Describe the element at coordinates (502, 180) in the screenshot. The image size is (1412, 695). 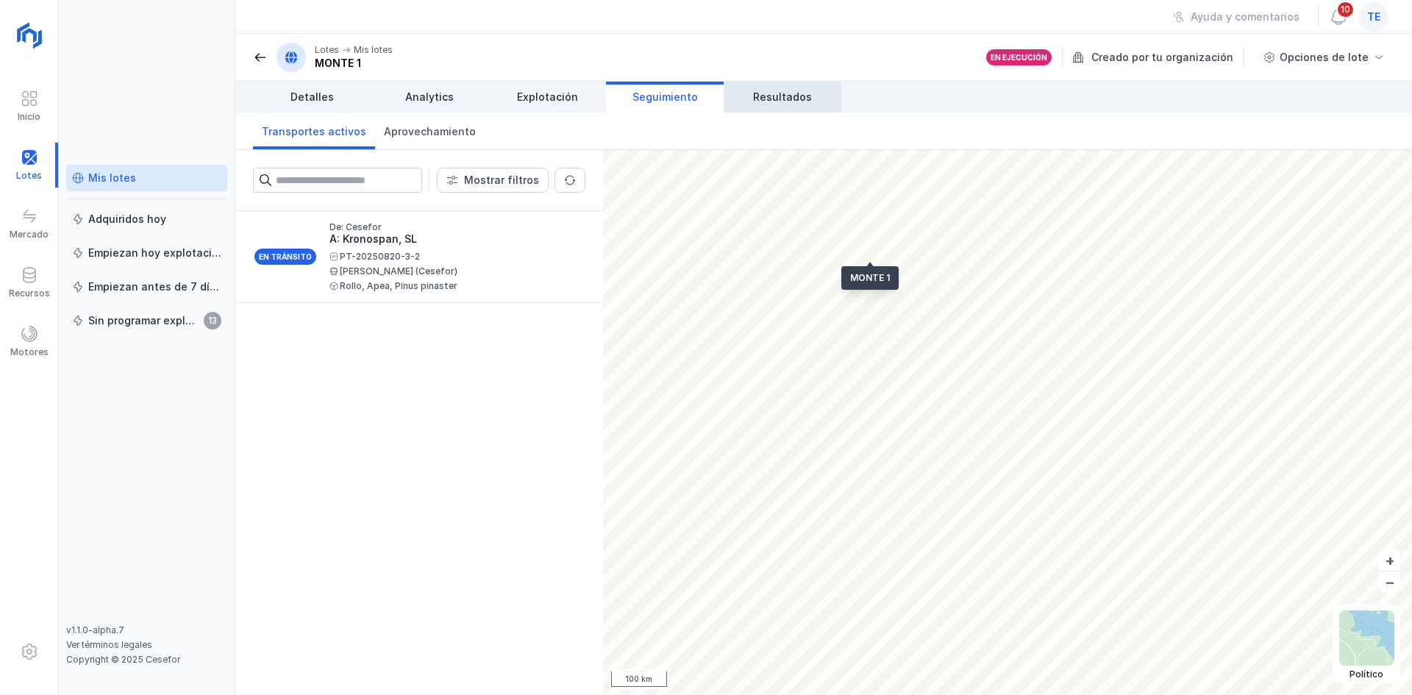
I see `div: Mostrar filtros` at that location.